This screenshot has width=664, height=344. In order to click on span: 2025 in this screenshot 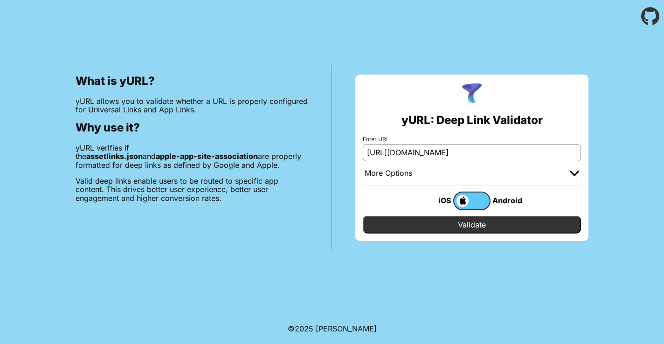, I will do `click(304, 329)`.